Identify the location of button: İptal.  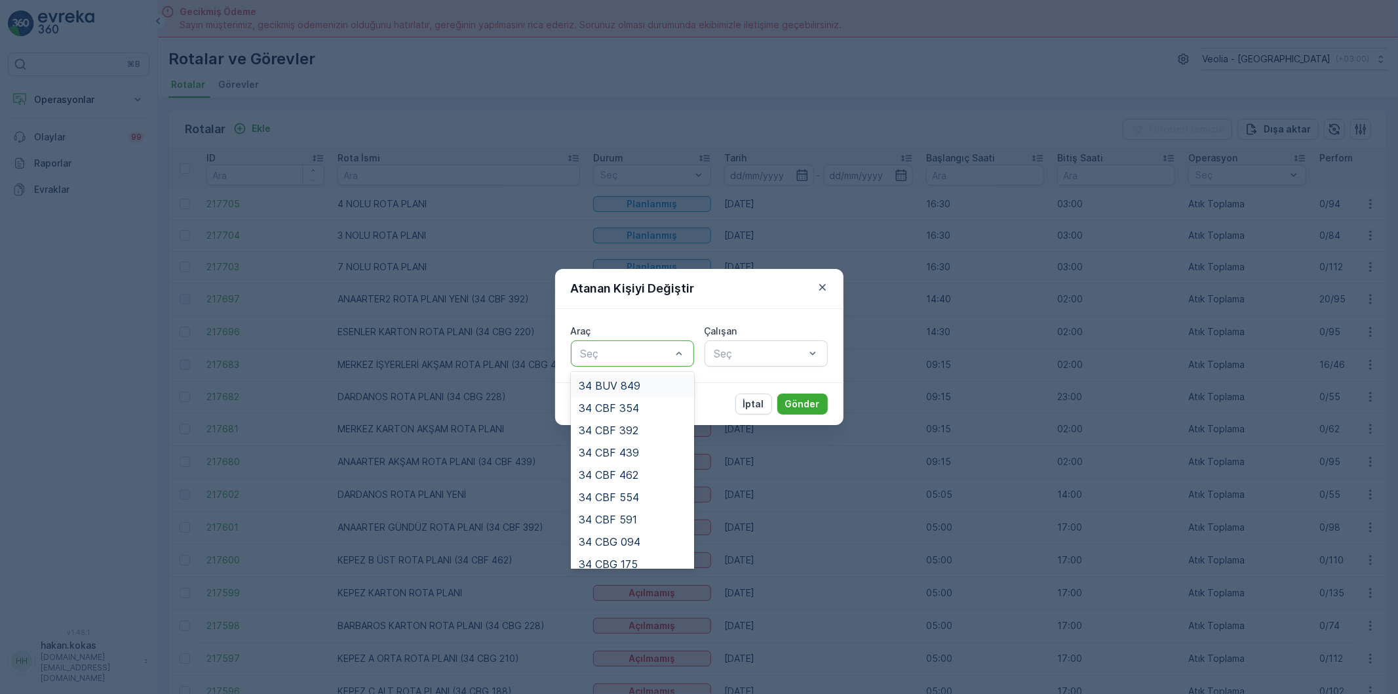
(754, 404).